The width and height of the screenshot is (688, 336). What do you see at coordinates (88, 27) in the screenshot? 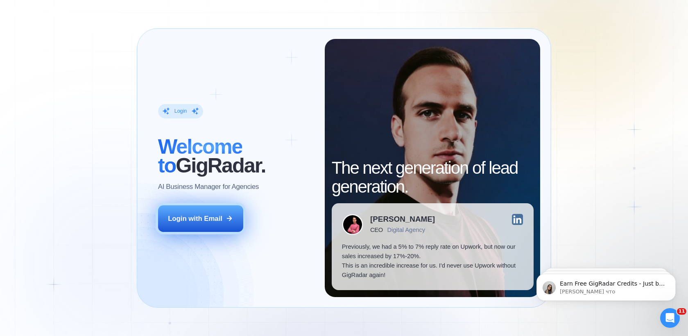
I see `p: Earn Free GigRadar Credits - Just by Sharing Your Story! 💬 Want more credits for sending proposal...` at bounding box center [88, 27].